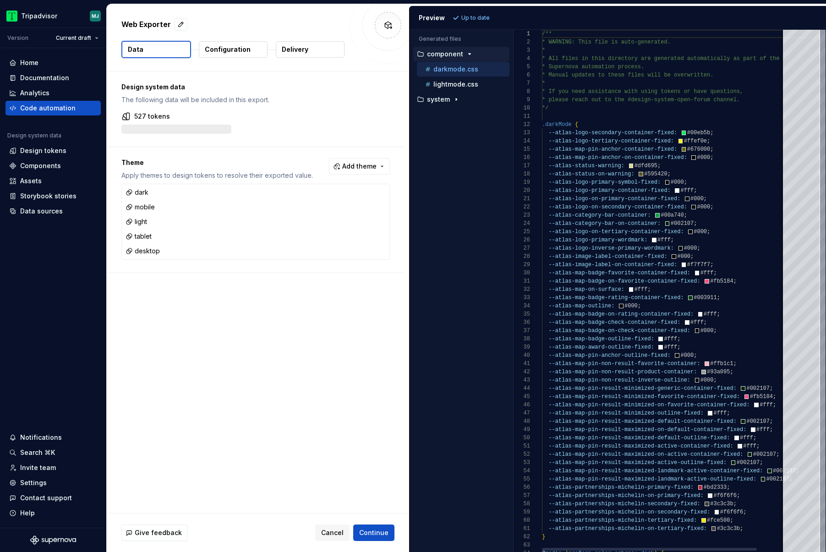  I want to click on span: #f7f7f7, so click(698, 265).